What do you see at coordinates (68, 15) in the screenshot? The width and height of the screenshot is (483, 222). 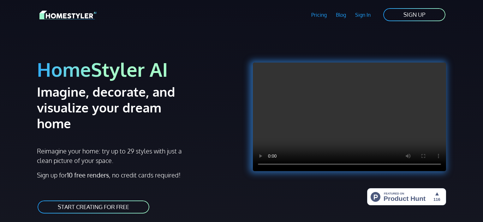 I see `img: HomeStyler AI logo` at bounding box center [68, 15].